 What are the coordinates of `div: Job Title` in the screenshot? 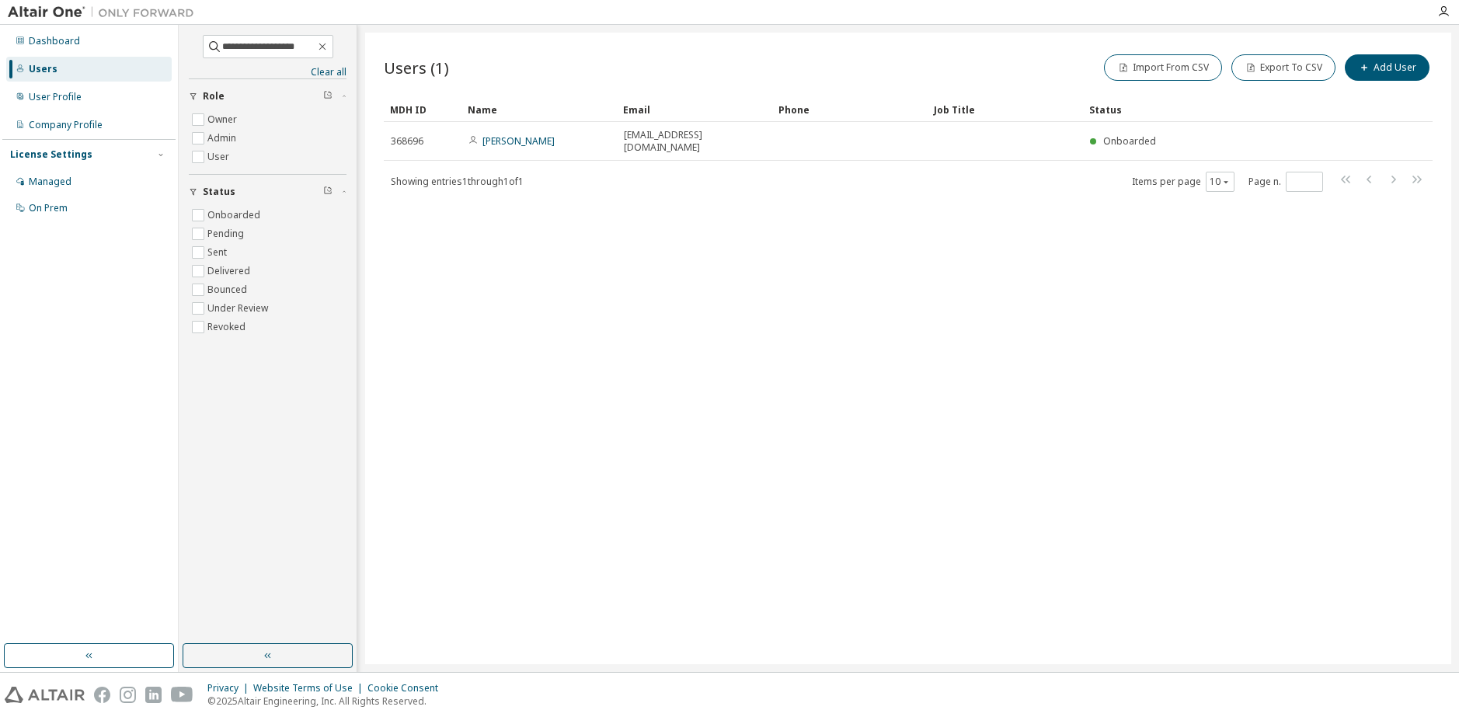 It's located at (1006, 110).